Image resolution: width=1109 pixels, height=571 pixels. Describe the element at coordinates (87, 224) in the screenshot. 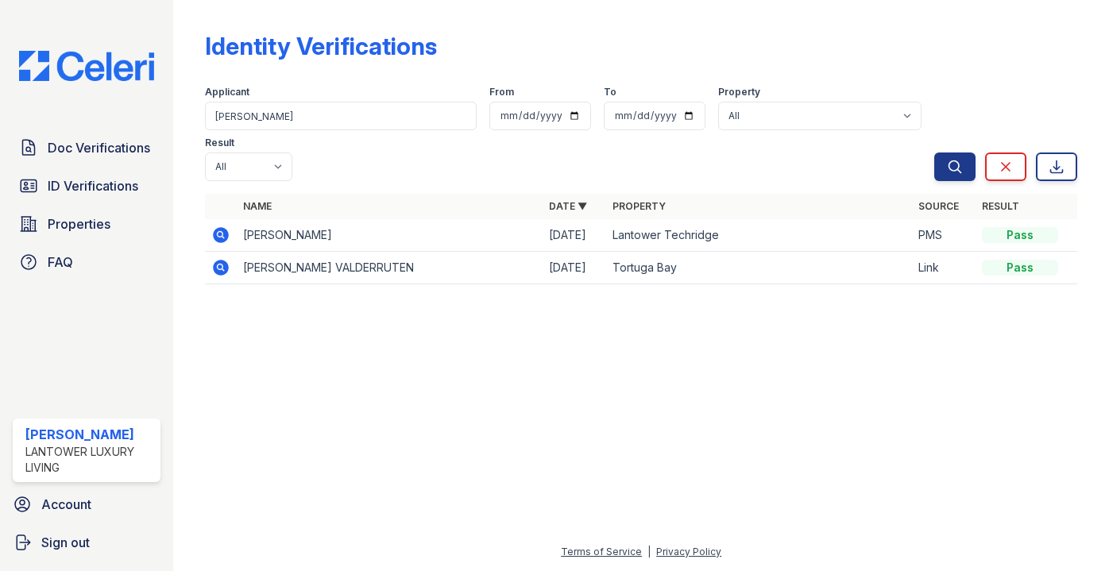

I see `a: Properties` at that location.